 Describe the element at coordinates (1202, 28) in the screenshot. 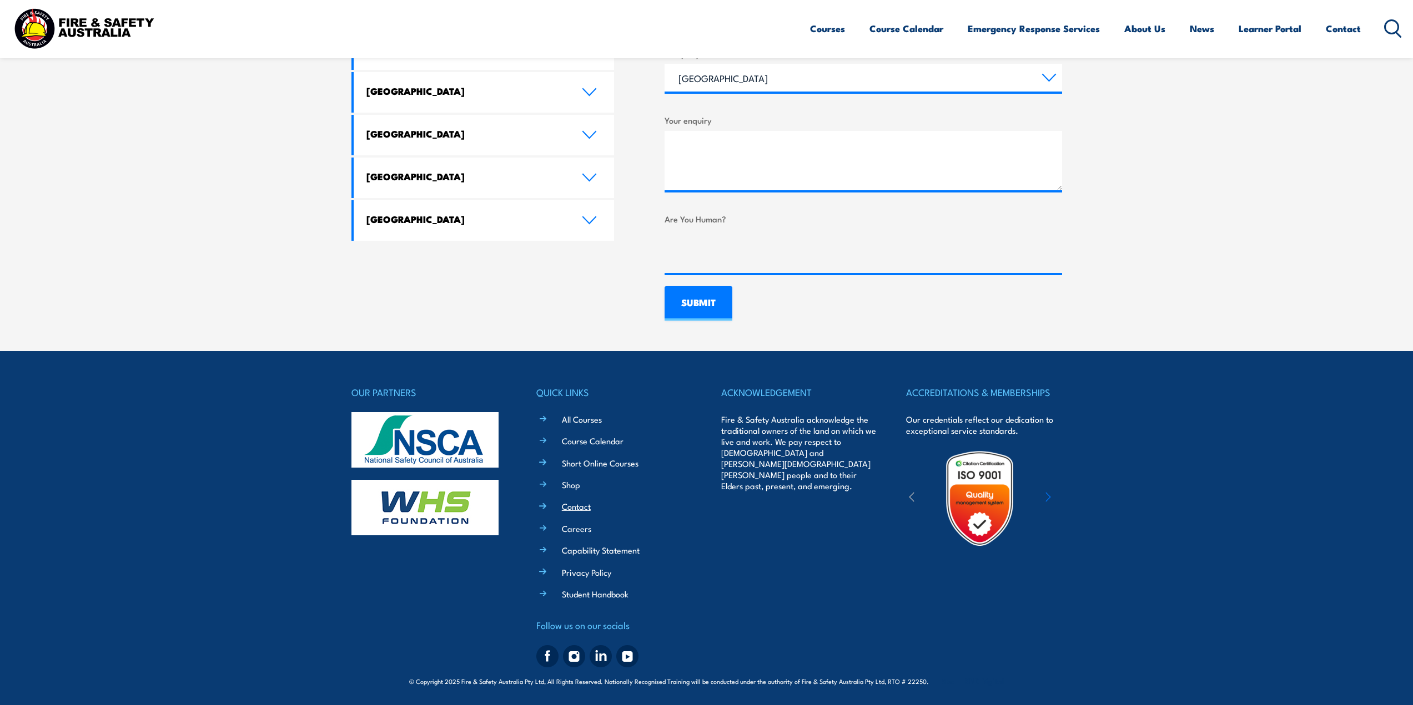

I see `a: News` at that location.